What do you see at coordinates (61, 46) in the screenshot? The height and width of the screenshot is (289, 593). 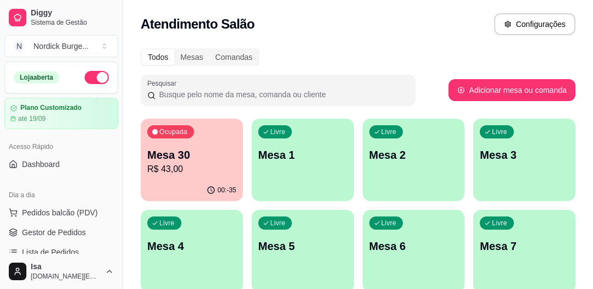 I see `div: Nordick Burge ...` at bounding box center [61, 46].